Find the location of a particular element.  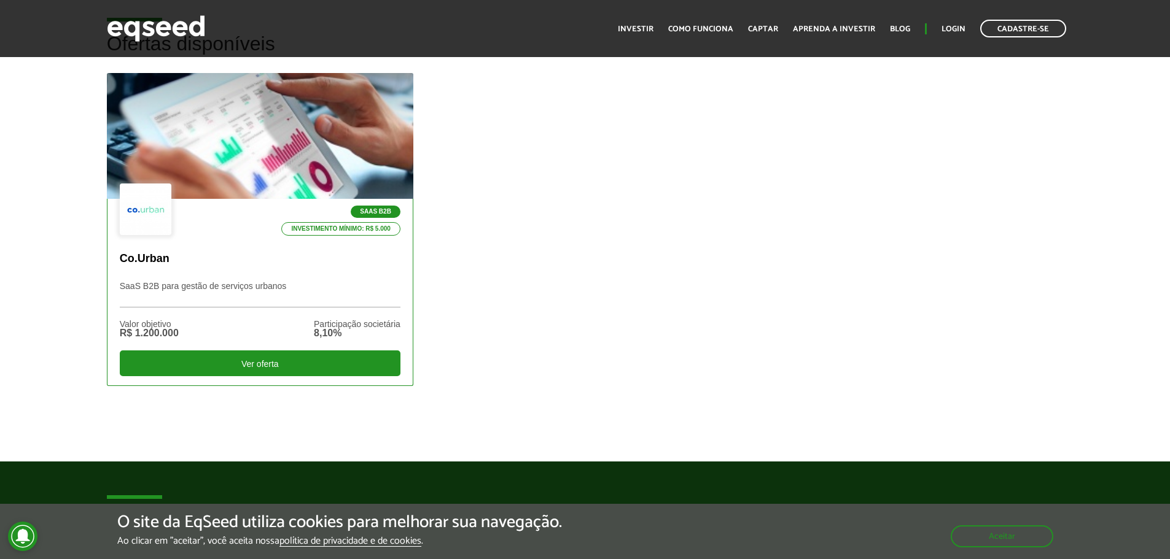

a: Captar is located at coordinates (763, 29).